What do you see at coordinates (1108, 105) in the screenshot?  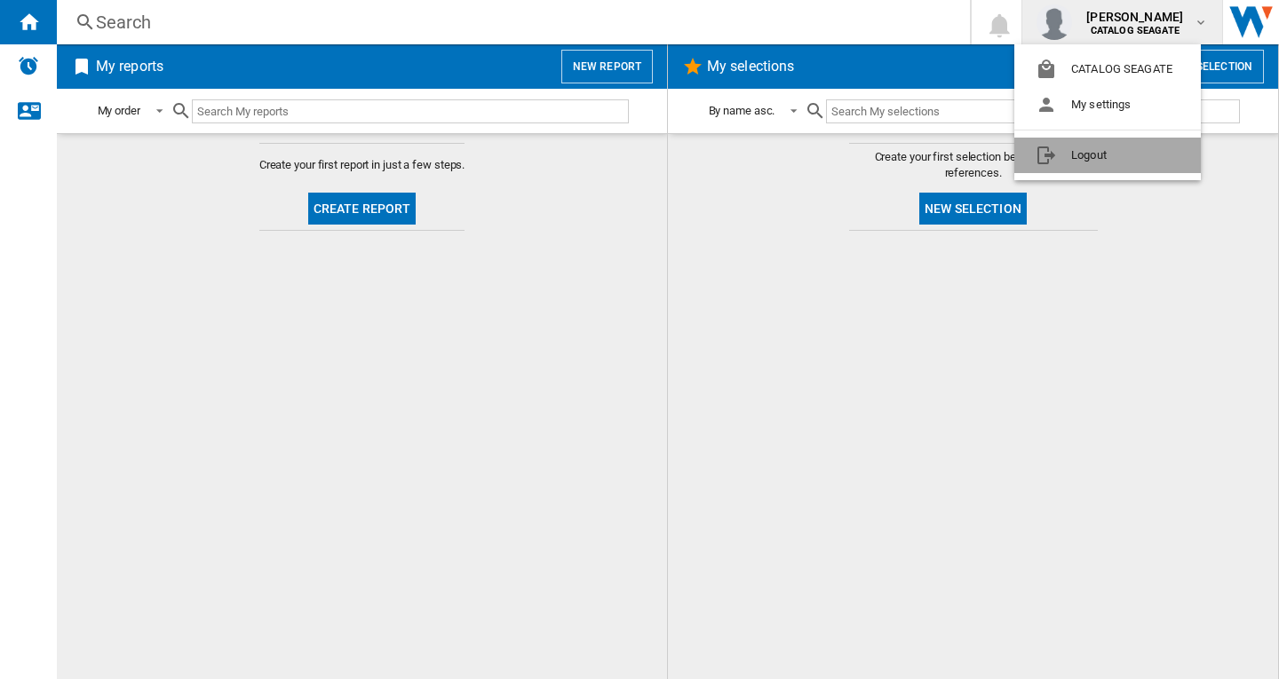 I see `md-menu-item: My settings` at bounding box center [1108, 105].